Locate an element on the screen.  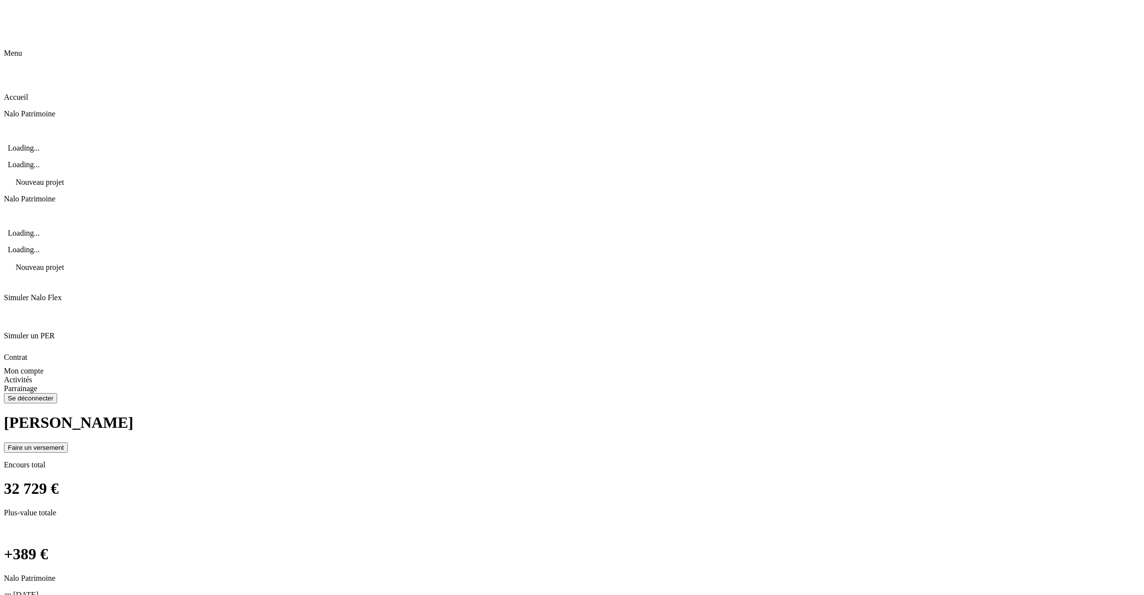
p: Encours total is located at coordinates (572, 465).